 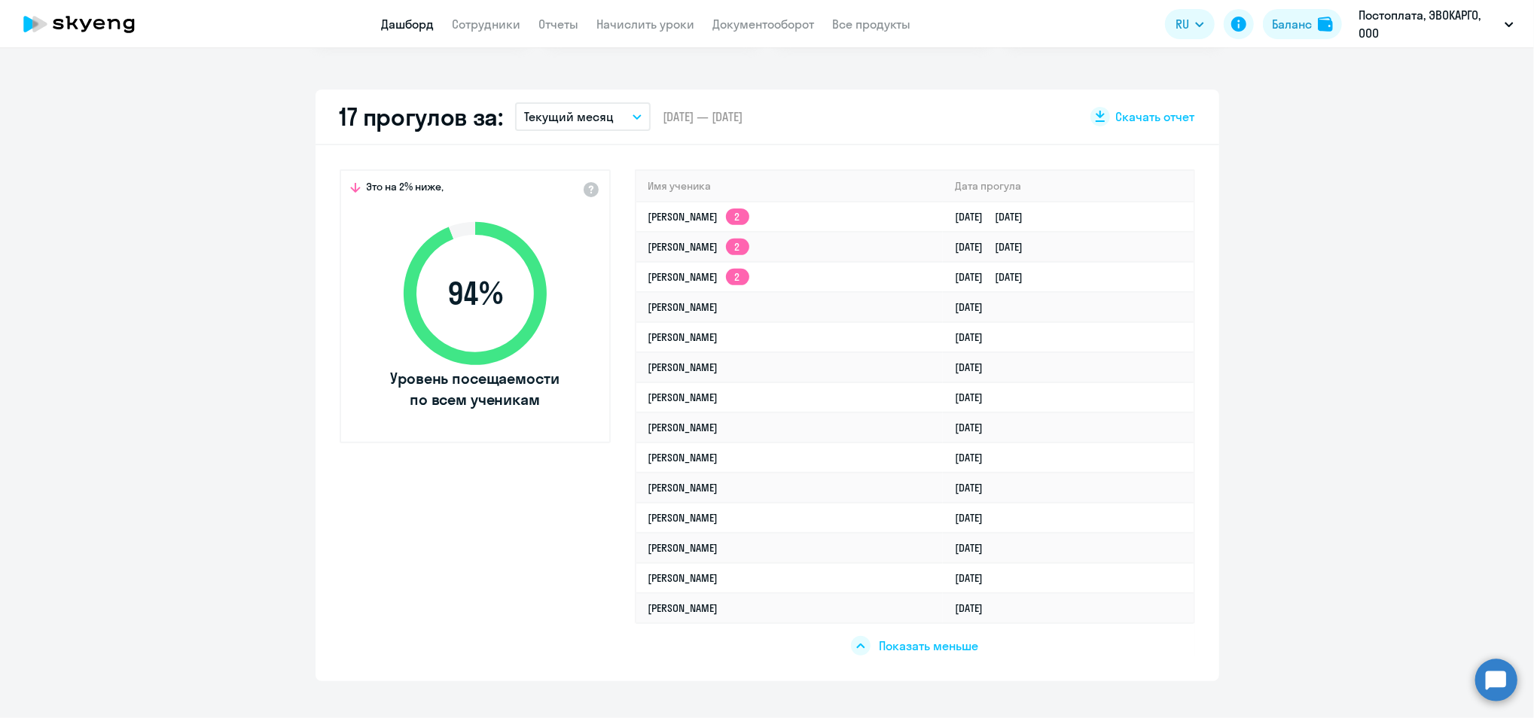 What do you see at coordinates (475, 294) in the screenshot?
I see `span: 94 %` at bounding box center [475, 294].